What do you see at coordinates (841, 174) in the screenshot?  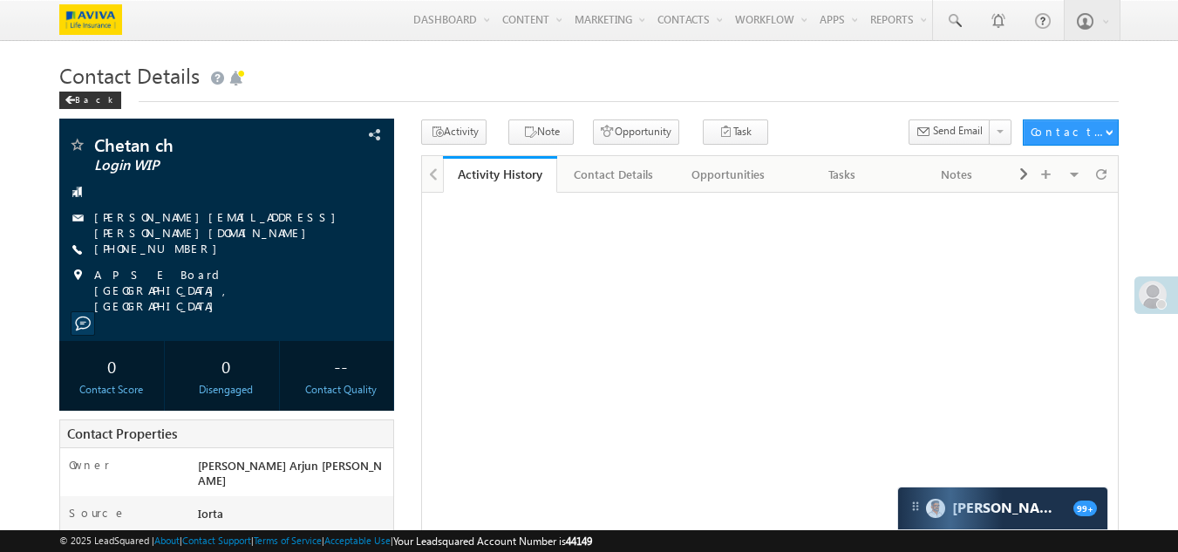 I see `div: Tasks` at bounding box center [841, 174].